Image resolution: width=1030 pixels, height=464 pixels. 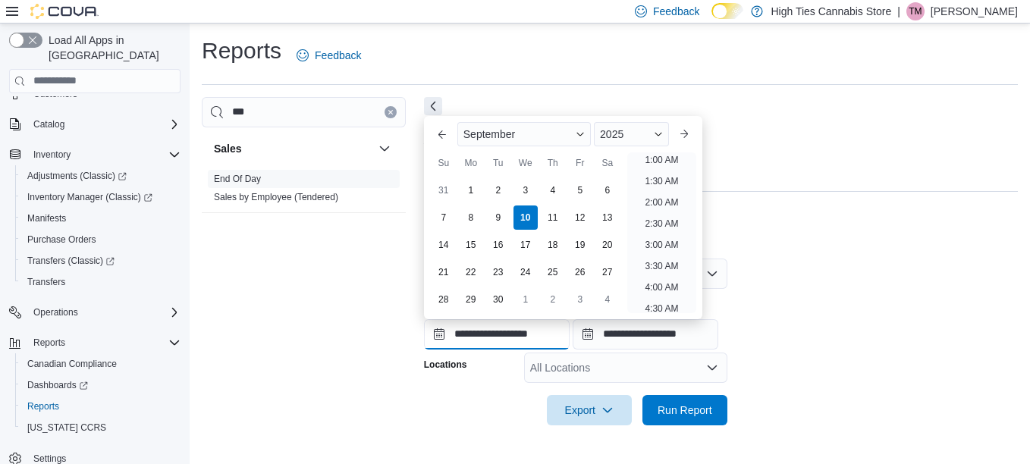 I want to click on div: day-21, so click(x=444, y=272).